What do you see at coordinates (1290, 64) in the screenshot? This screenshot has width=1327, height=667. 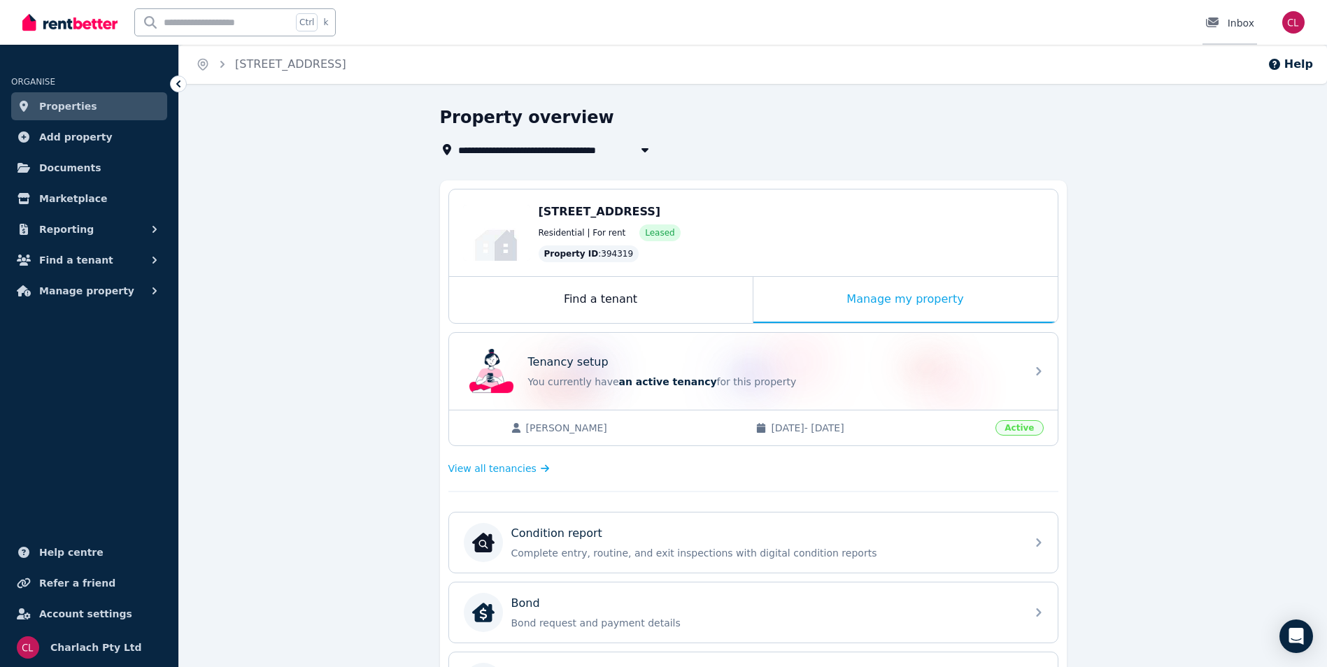 I see `button: Help` at bounding box center [1290, 64].